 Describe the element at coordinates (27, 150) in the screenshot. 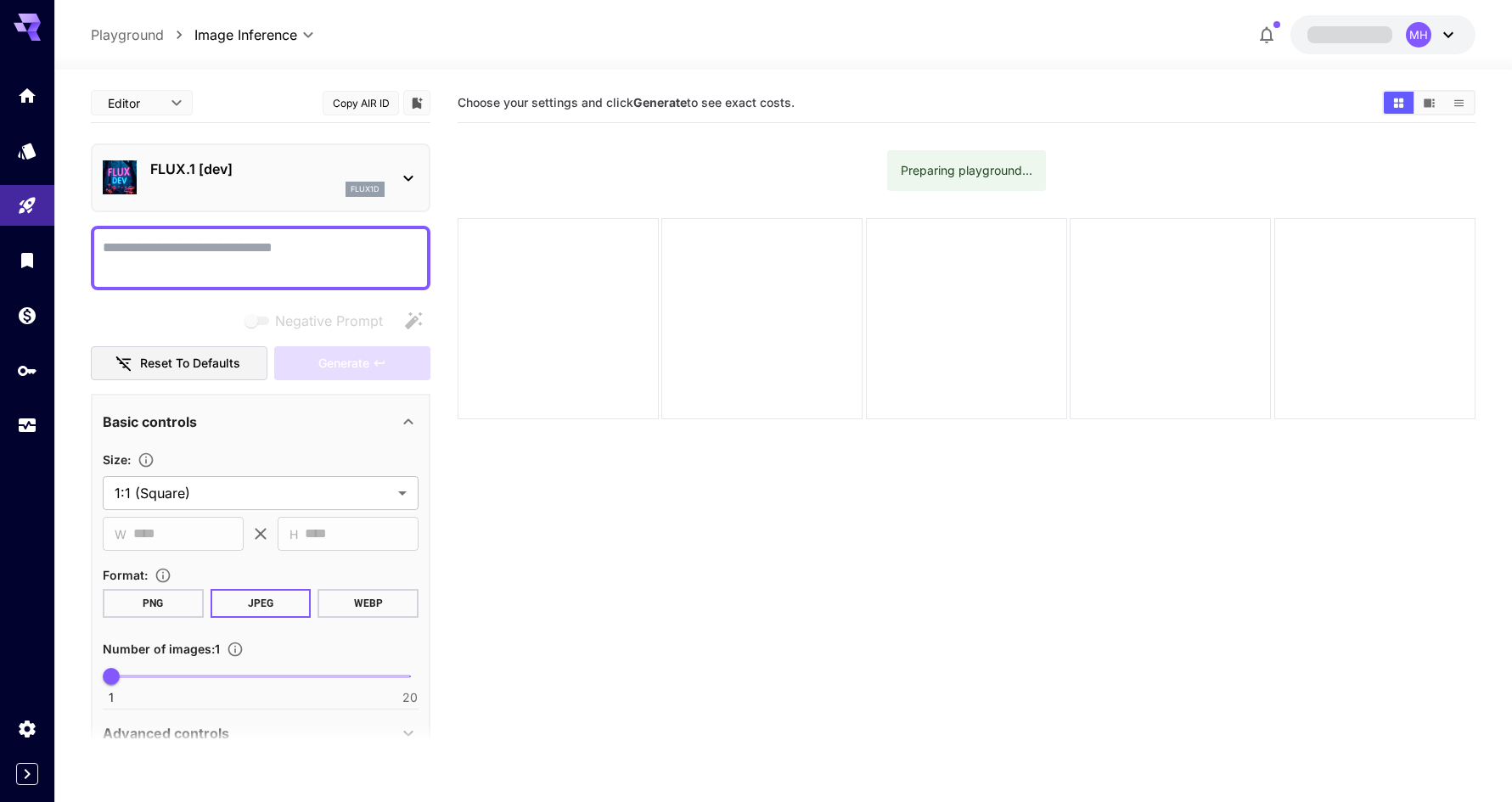

I see `div: Models` at that location.